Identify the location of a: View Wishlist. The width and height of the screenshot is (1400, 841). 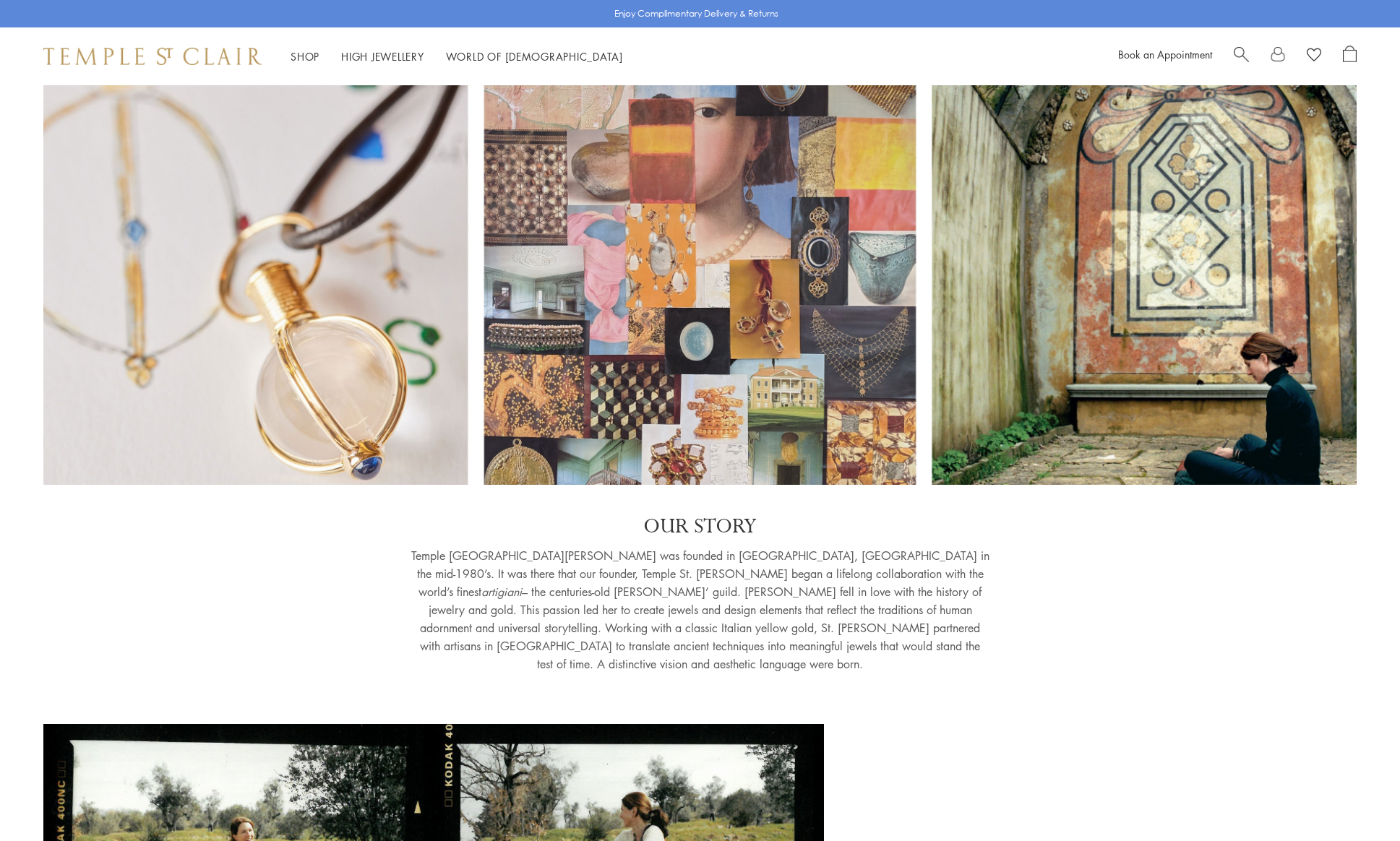
(1313, 56).